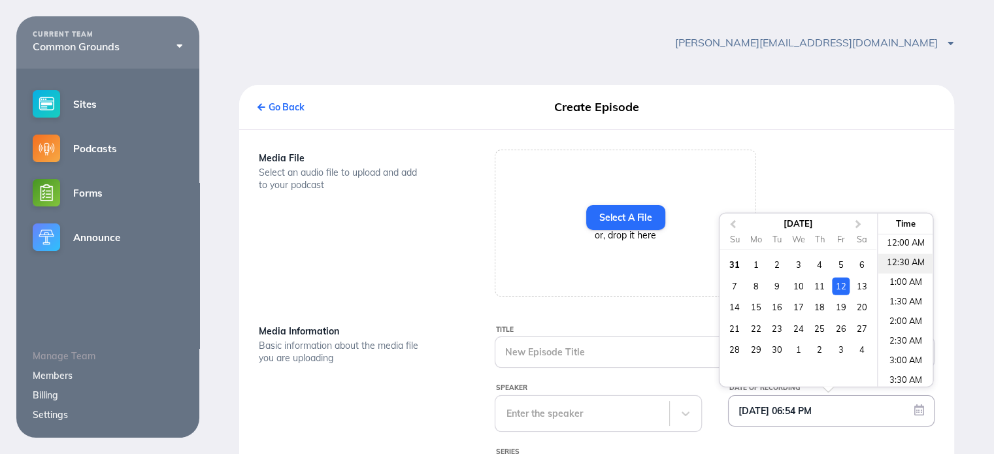 The width and height of the screenshot is (994, 454). Describe the element at coordinates (508, 414) in the screenshot. I see `input: SpeakerEnter the speaker` at that location.